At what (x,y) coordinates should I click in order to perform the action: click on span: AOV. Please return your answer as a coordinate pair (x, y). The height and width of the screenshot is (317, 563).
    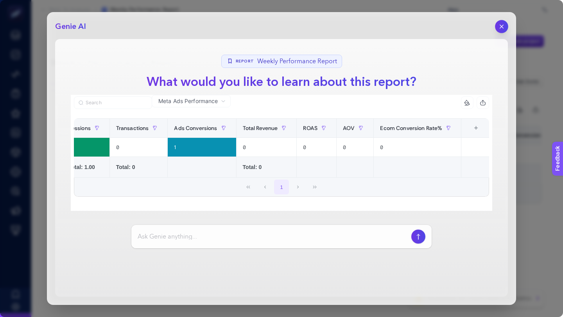
    Looking at the image, I should click on (349, 128).